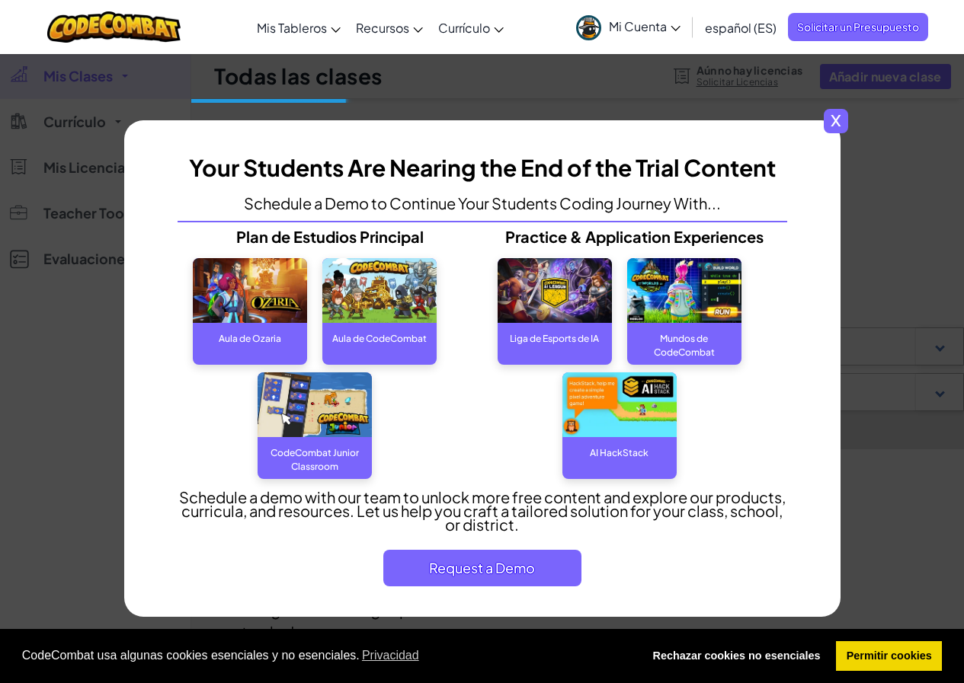 The height and width of the screenshot is (683, 964). What do you see at coordinates (684, 290) in the screenshot?
I see `img: CodeCombat World` at bounding box center [684, 290].